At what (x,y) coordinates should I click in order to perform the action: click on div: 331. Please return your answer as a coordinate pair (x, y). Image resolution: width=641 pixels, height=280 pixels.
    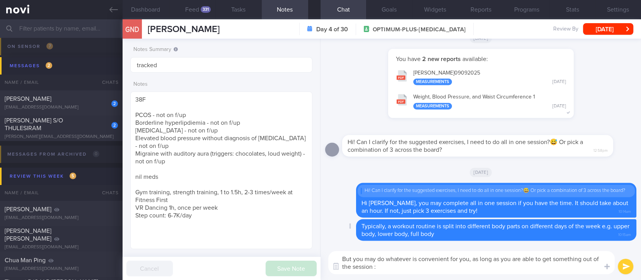
    Looking at the image, I should click on (206, 9).